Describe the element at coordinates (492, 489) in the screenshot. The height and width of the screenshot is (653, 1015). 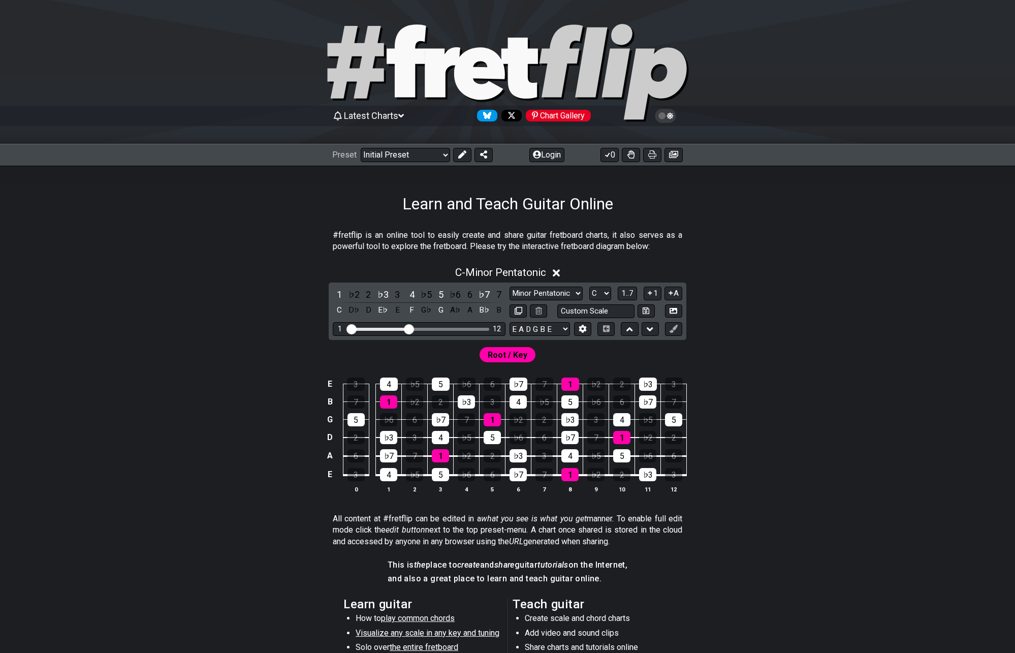
I see `th: 5` at that location.